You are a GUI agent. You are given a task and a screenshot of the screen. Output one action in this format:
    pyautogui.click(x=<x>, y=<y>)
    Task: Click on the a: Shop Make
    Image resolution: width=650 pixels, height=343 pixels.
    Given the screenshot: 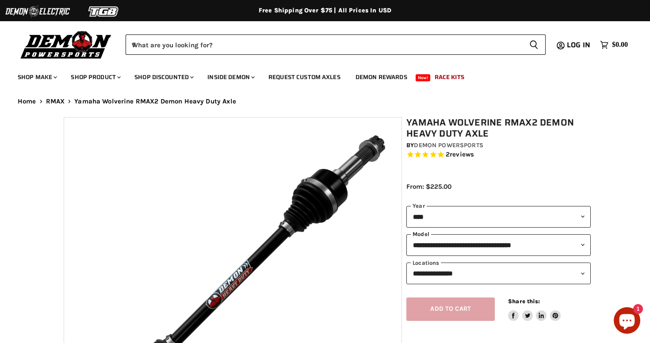 What is the action you would take?
    pyautogui.click(x=37, y=77)
    